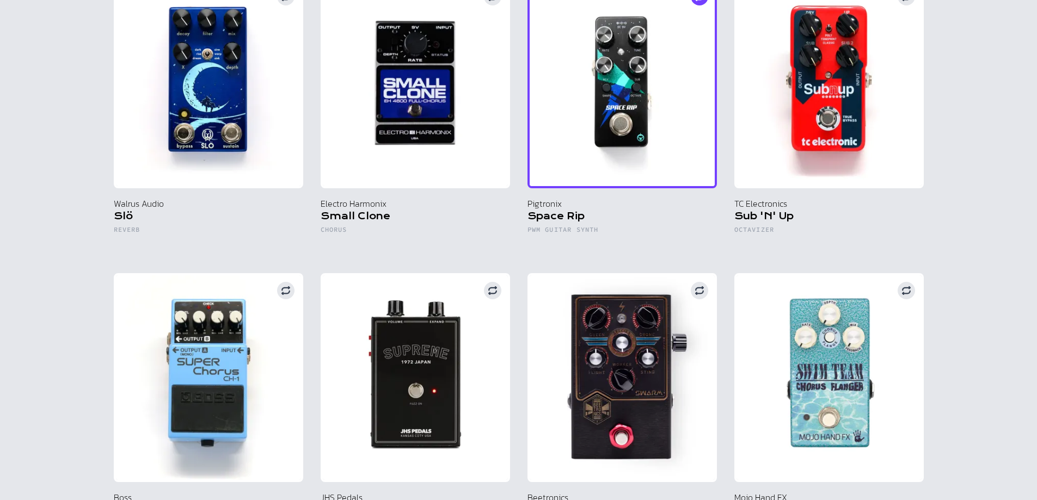  What do you see at coordinates (416, 378) in the screenshot?
I see `img: JHS Pedals Supreme` at bounding box center [416, 378].